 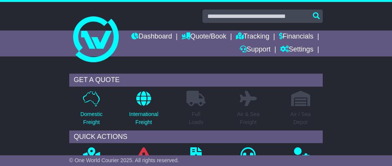 What do you see at coordinates (143, 110) in the screenshot?
I see `a: InternationalFreight` at bounding box center [143, 110].